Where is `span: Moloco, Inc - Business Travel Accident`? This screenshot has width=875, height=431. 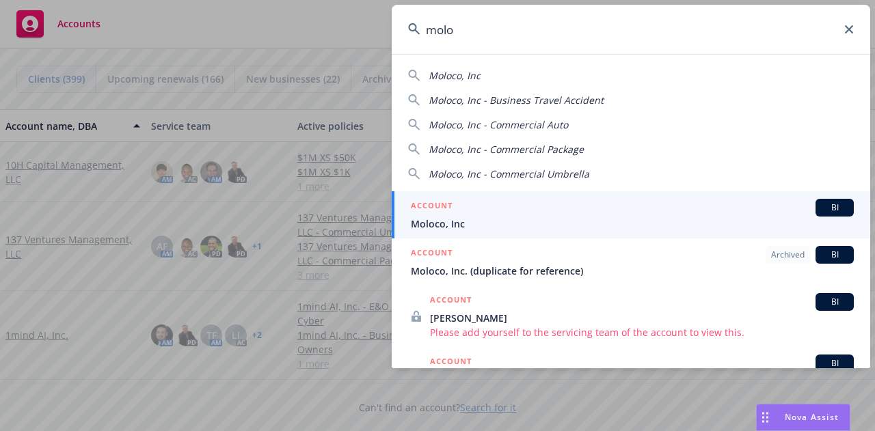 span: Moloco, Inc - Business Travel Accident is located at coordinates (516, 100).